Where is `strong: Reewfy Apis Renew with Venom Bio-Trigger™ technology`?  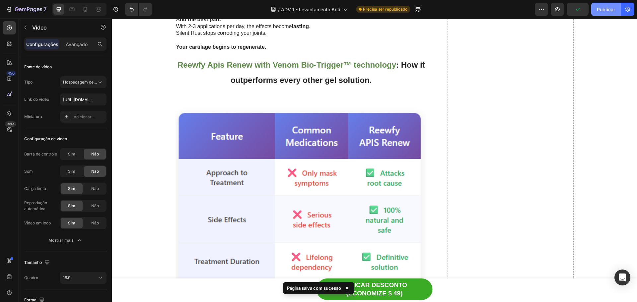
strong: Reewfy Apis Renew with Venom Bio-Trigger™ technology is located at coordinates (175, 46).